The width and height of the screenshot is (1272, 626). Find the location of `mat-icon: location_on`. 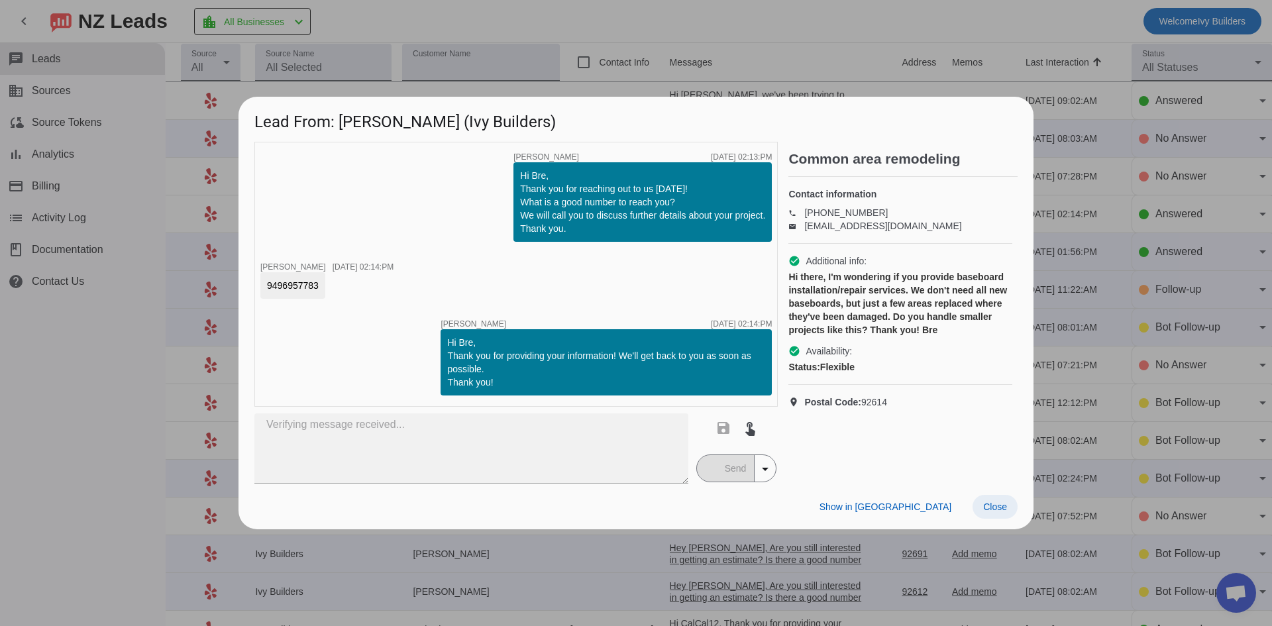

mat-icon: location_on is located at coordinates (797, 402).